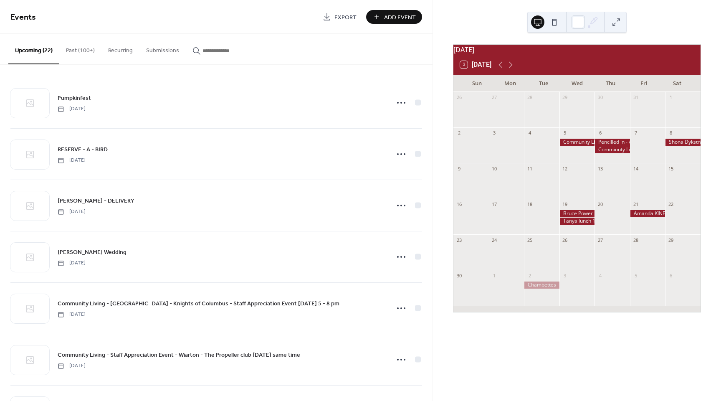  I want to click on div: 19, so click(565, 204).